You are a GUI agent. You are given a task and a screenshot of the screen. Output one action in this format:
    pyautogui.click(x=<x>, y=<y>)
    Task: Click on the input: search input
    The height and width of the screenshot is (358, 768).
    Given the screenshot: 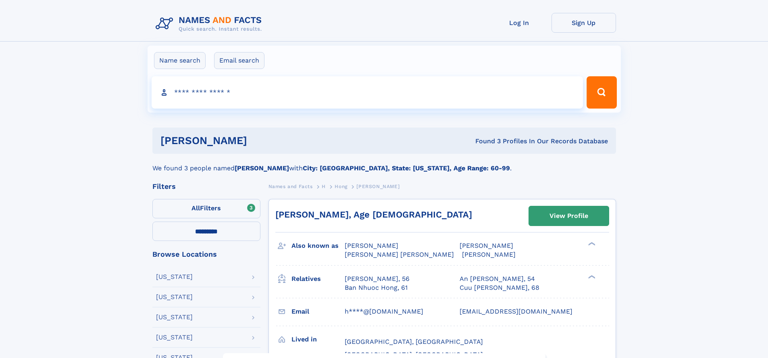 What is the action you would take?
    pyautogui.click(x=367, y=92)
    